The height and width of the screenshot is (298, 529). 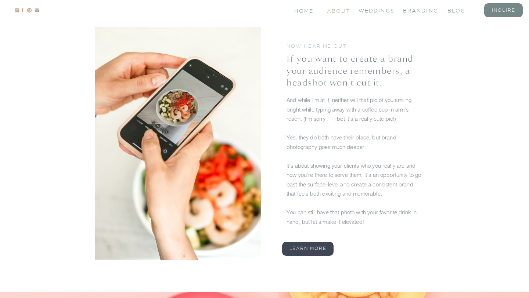 What do you see at coordinates (338, 10) in the screenshot?
I see `a: About` at bounding box center [338, 10].